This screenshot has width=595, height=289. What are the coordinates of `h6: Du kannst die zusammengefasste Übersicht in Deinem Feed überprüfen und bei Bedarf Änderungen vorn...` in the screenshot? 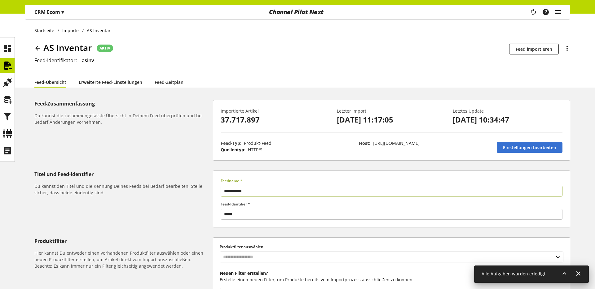 It's located at (122, 119).